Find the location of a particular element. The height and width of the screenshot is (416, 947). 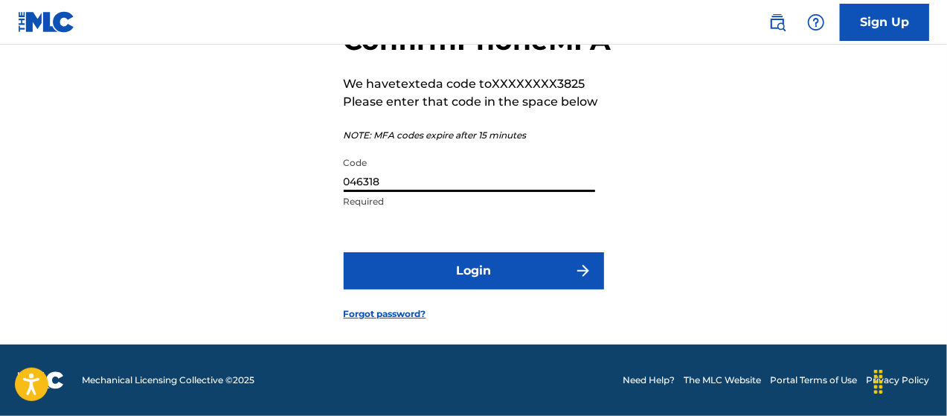

a: Public Search is located at coordinates (777, 22).